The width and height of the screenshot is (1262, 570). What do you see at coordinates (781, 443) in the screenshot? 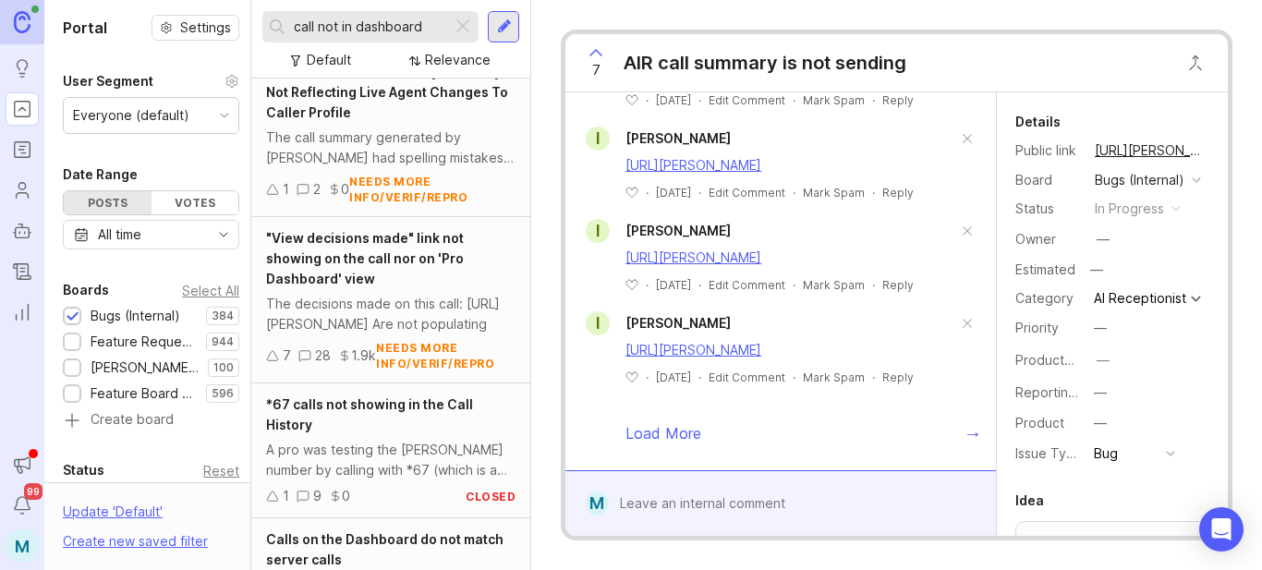
I see `div: Load More` at bounding box center [781, 443].